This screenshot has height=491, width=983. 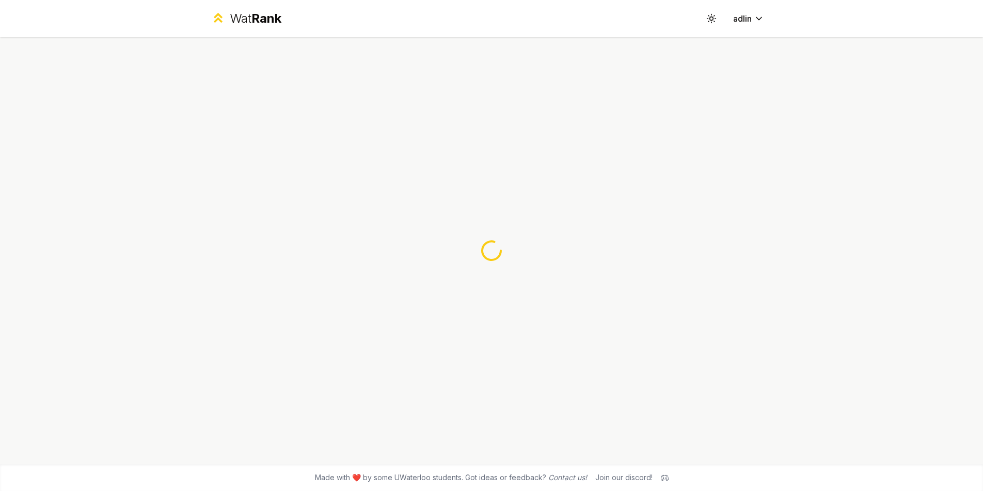 What do you see at coordinates (451, 478) in the screenshot?
I see `span: Made with ❤️ by some UWaterloo students. Got ideas or feedback?` at bounding box center [451, 478].